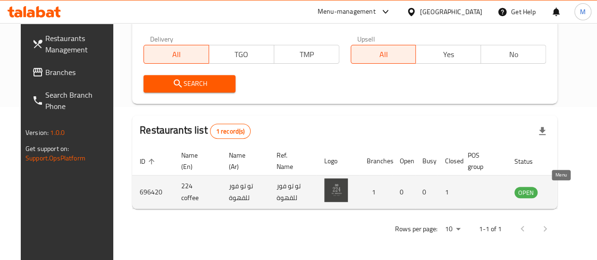  Describe the element at coordinates (55, 158) in the screenshot. I see `a: Support.OpsPlatform` at that location.